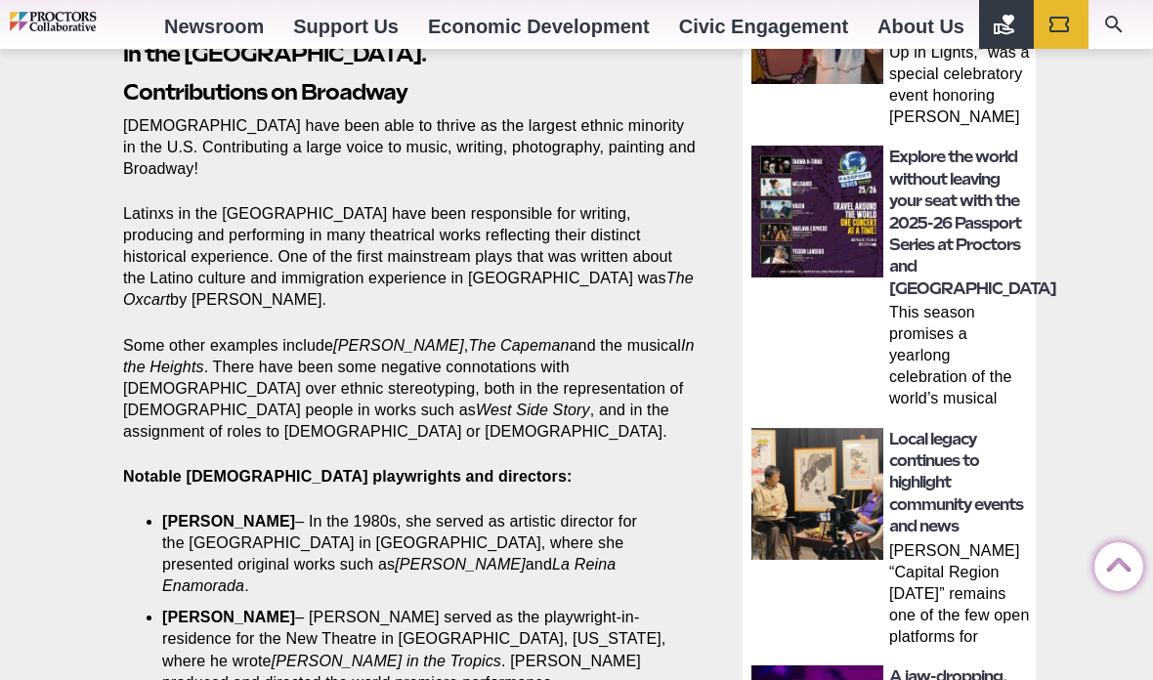  What do you see at coordinates (533, 410) in the screenshot?
I see `em: West Side Story` at bounding box center [533, 410].